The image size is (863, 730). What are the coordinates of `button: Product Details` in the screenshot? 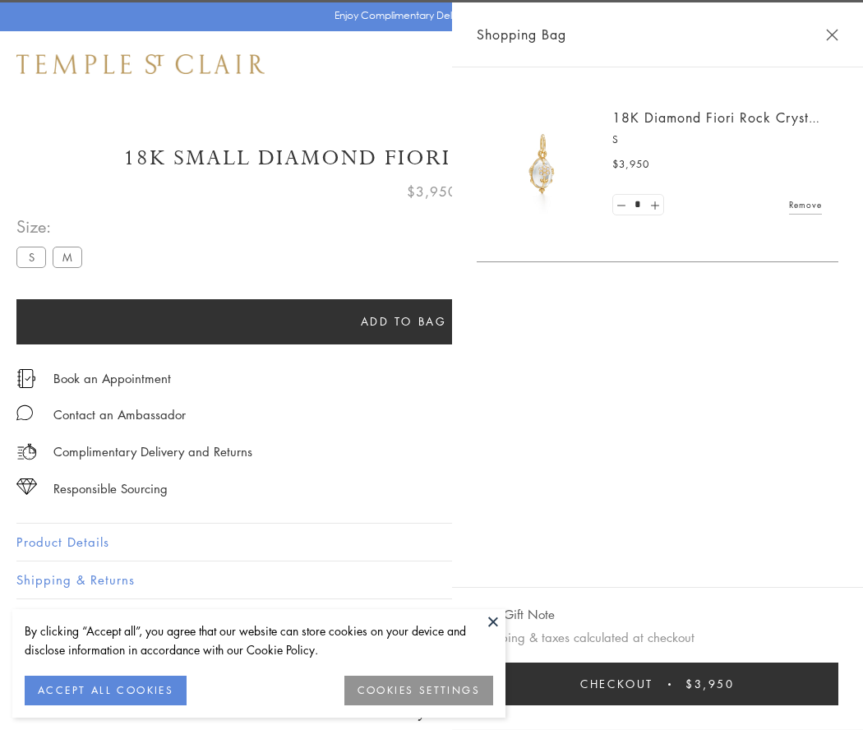 It's located at (431, 541).